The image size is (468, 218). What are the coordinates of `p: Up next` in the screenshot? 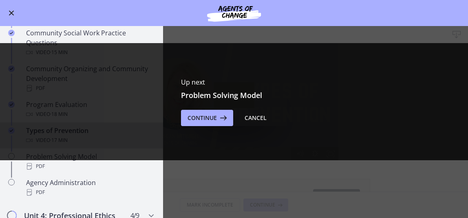 It's located at (234, 82).